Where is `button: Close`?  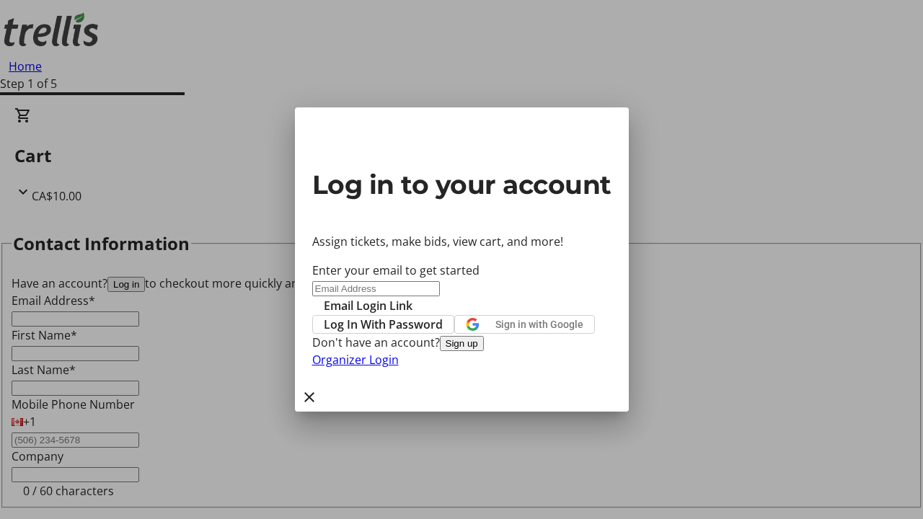
button: Close is located at coordinates (309, 398).